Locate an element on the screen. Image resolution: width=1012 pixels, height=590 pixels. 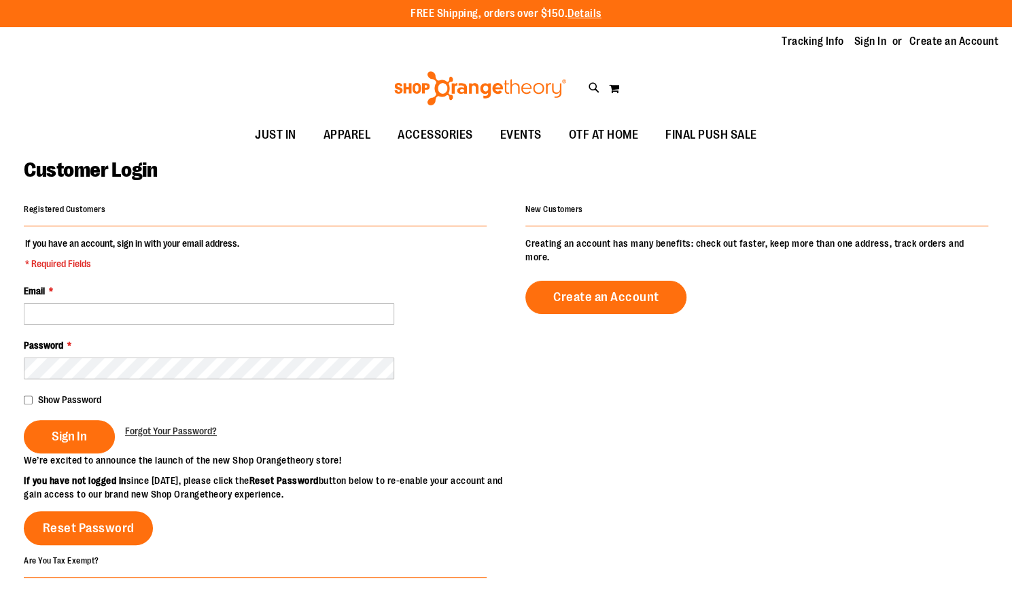
strong: Registered Customers is located at coordinates (65, 209).